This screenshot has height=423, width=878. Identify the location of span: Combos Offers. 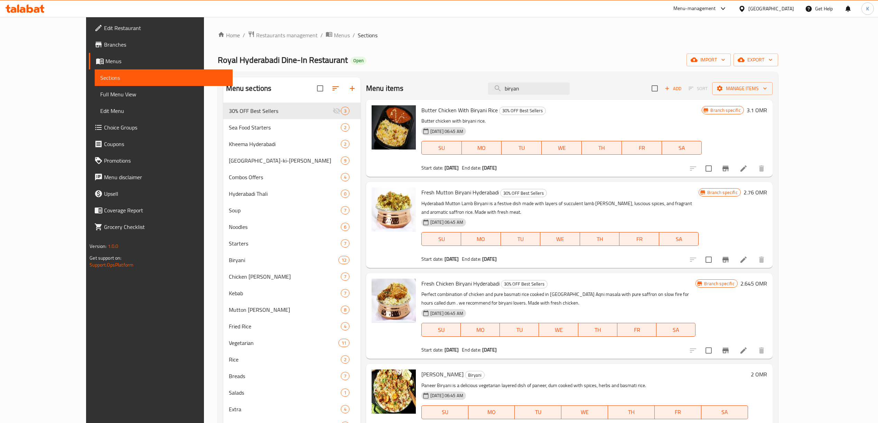
(285, 177).